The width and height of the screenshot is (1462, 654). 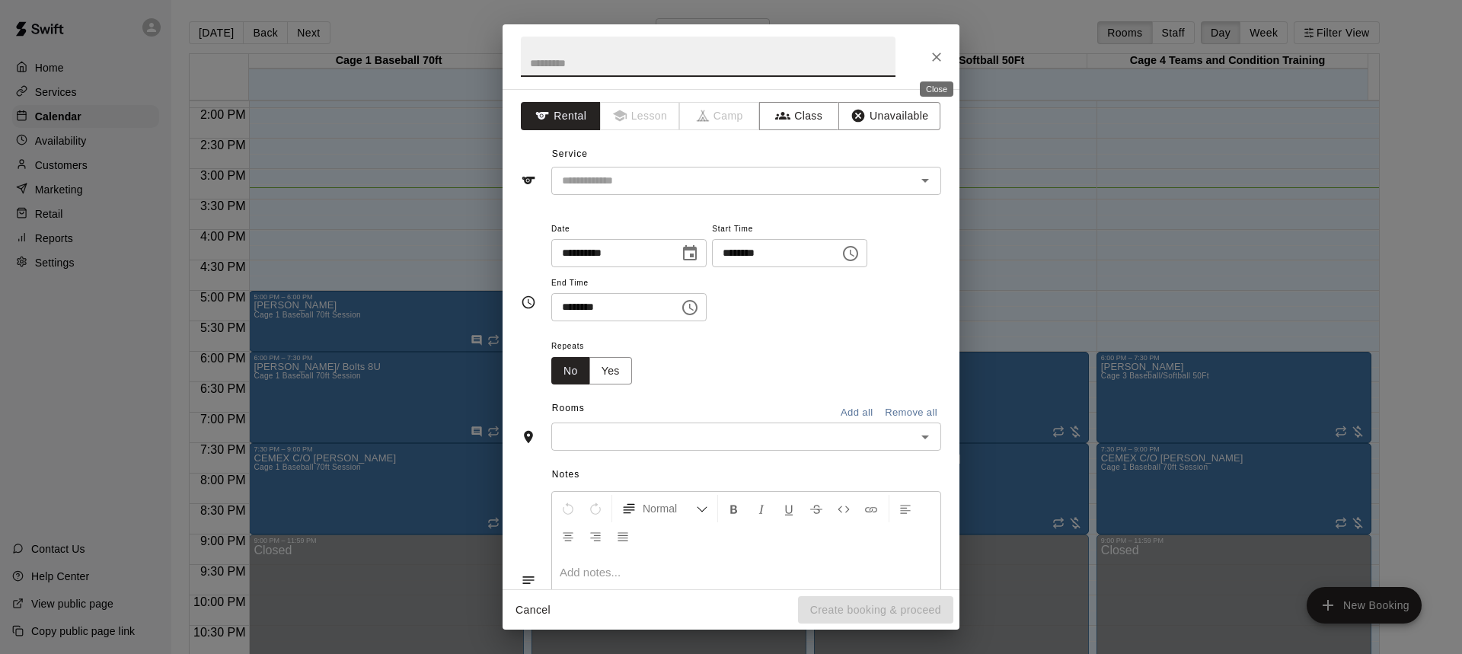 I want to click on svg: Timing, so click(x=528, y=302).